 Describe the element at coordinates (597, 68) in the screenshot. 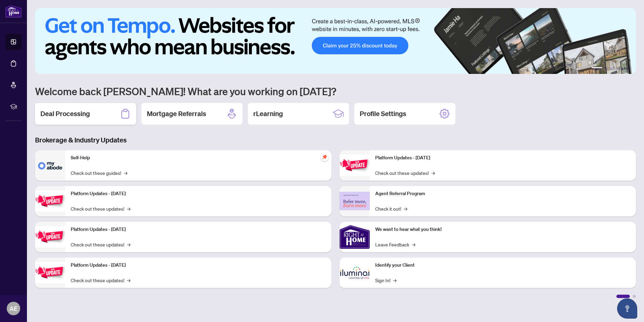

I see `button: 1` at that location.